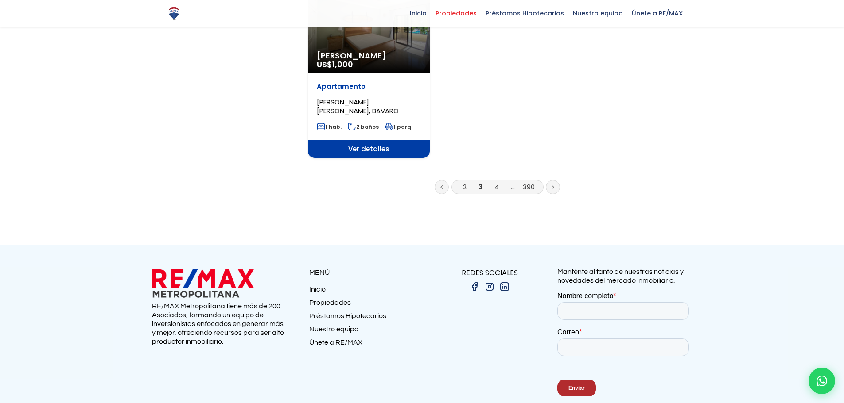 The image size is (844, 403). What do you see at coordinates (474, 287) in the screenshot?
I see `img: facebook.png` at bounding box center [474, 287].